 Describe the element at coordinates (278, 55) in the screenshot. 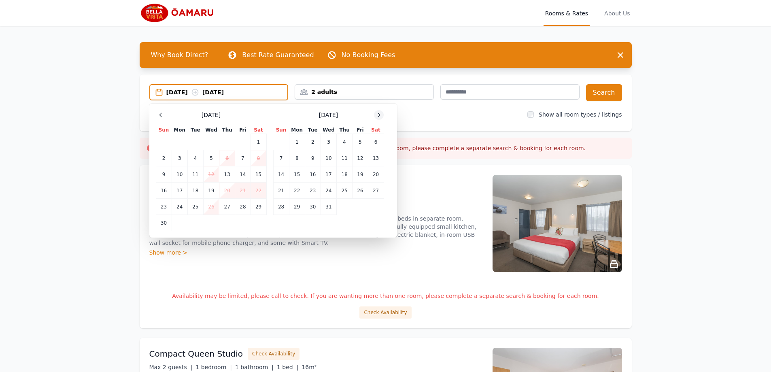

I see `p: Best Rate Guaranteed` at that location.